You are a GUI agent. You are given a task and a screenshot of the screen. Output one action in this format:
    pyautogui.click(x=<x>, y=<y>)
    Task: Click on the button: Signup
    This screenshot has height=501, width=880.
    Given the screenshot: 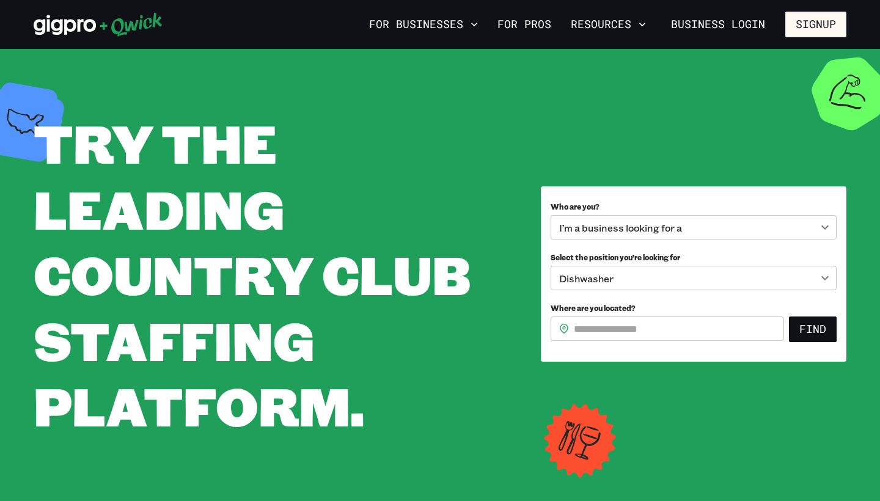 What is the action you would take?
    pyautogui.click(x=815, y=24)
    